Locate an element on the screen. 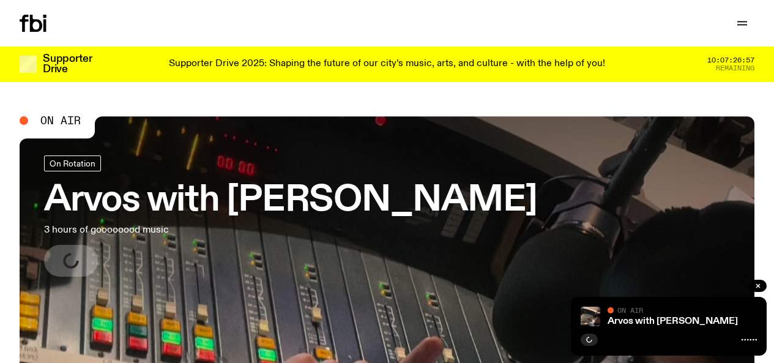 This screenshot has height=363, width=774. span: Remaining is located at coordinates (735, 68).